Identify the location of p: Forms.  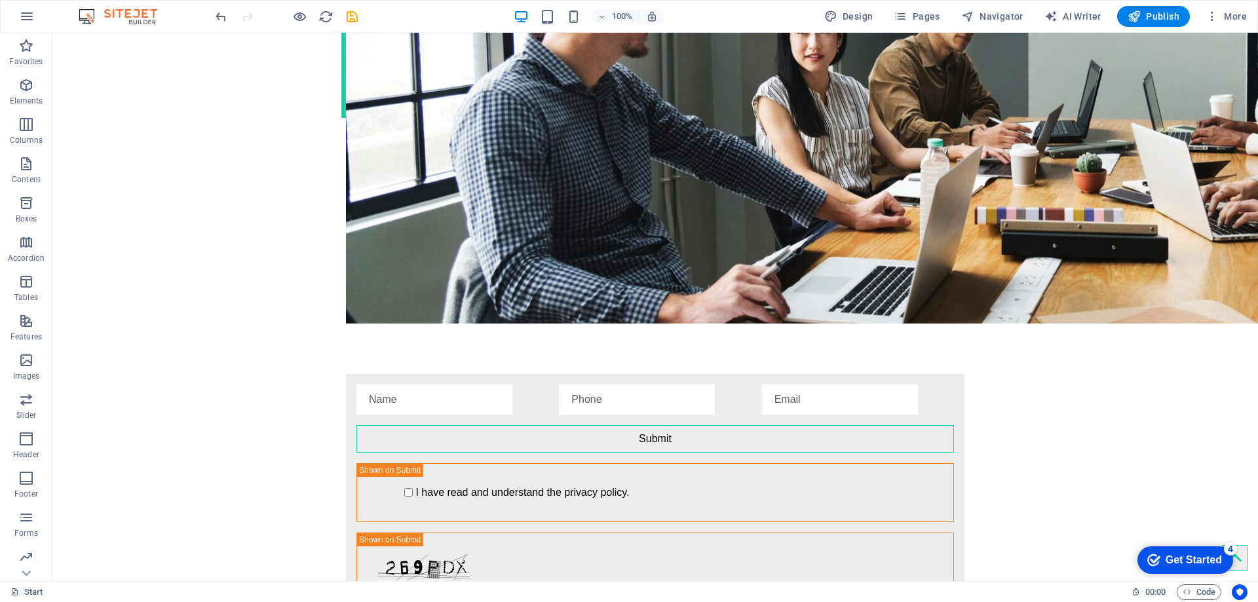
(26, 533).